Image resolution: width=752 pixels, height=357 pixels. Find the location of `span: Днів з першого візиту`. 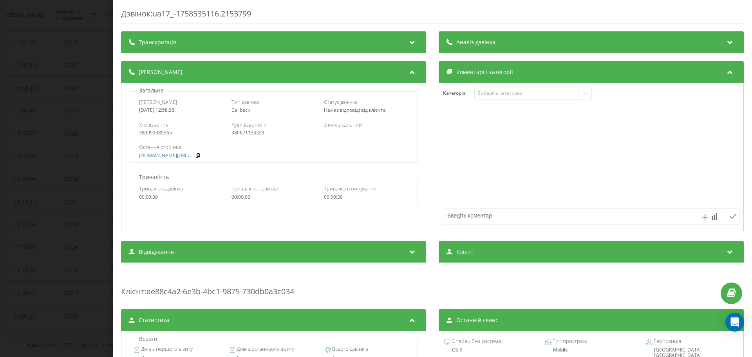

span: Днів з першого візиту is located at coordinates (166, 349).